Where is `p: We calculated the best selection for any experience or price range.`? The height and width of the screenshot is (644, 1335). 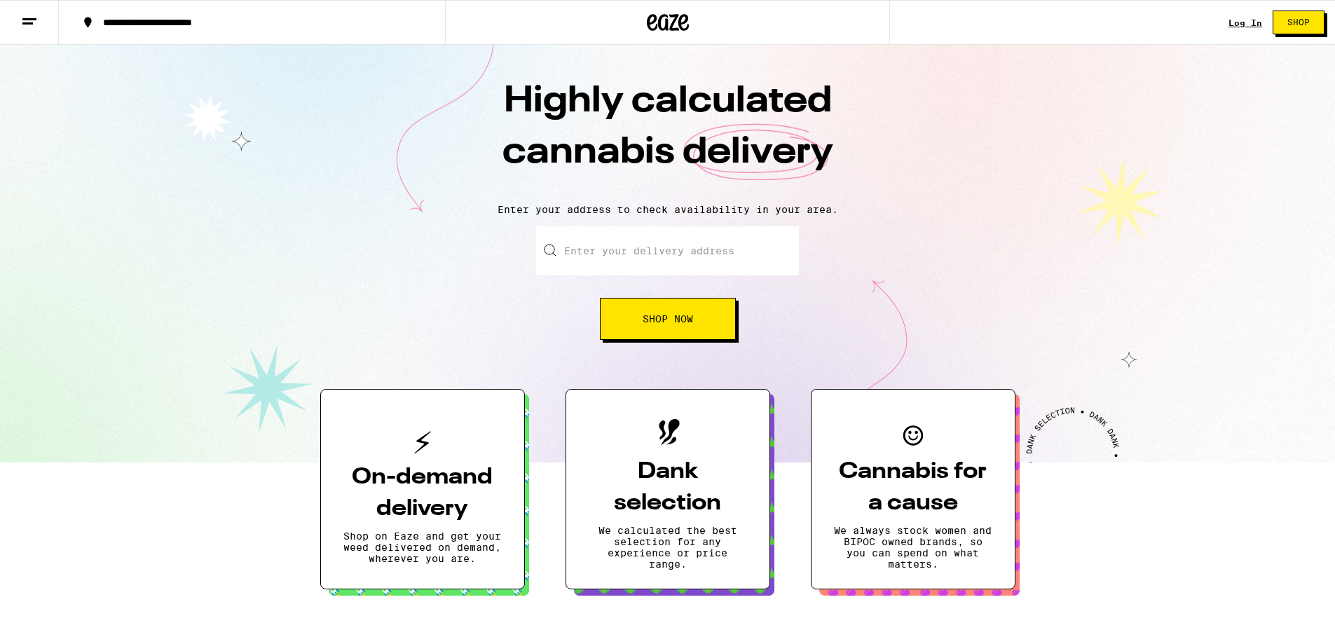
p: We calculated the best selection for any experience or price range. is located at coordinates (668, 547).